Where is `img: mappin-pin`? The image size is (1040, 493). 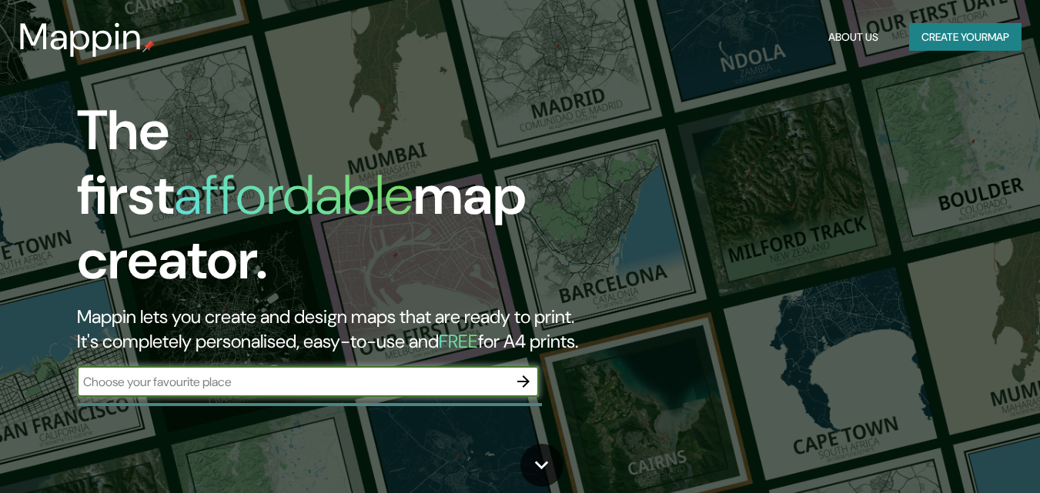 img: mappin-pin is located at coordinates (149, 46).